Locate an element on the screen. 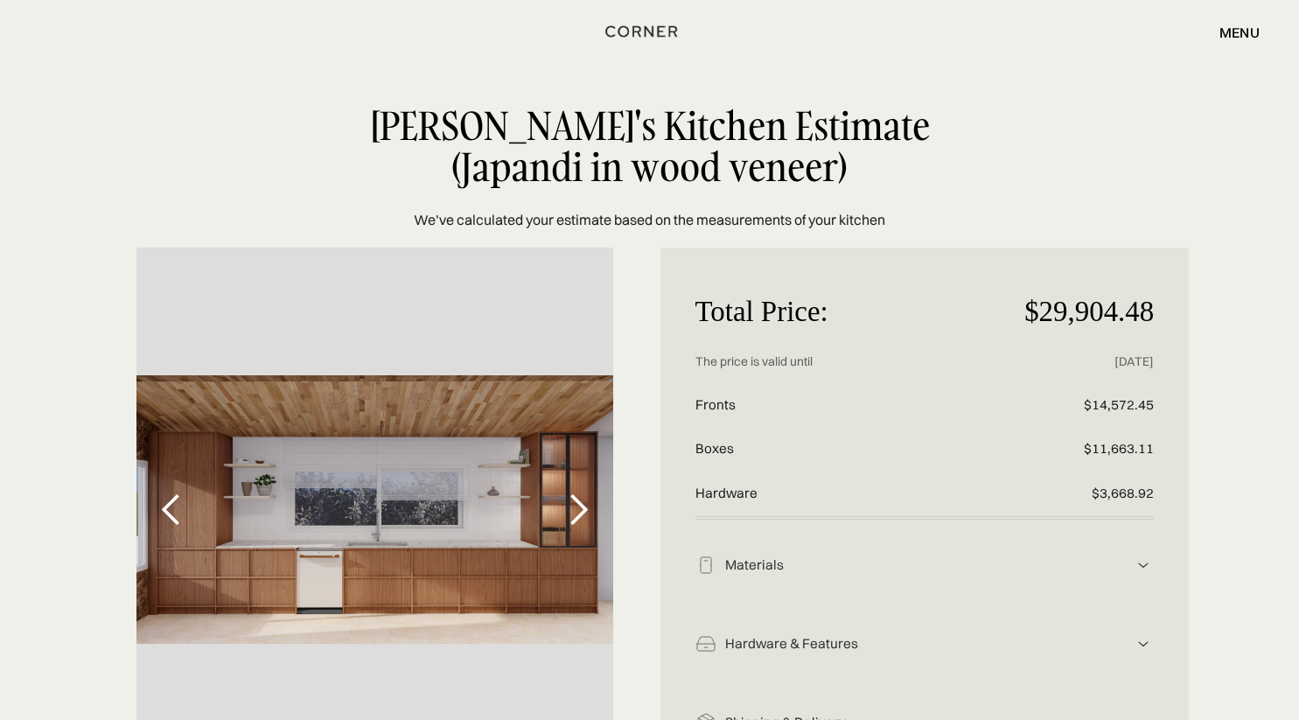 The width and height of the screenshot is (1299, 720). div: Hardware & Features is located at coordinates (925, 644).